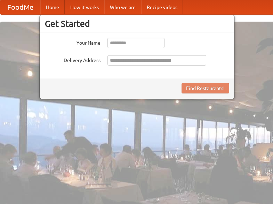 This screenshot has width=273, height=204. I want to click on label: Delivery Address, so click(73, 59).